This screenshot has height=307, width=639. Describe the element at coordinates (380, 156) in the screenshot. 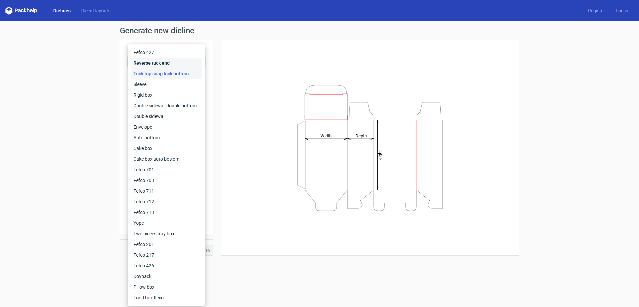

I see `tspan: Height` at that location.